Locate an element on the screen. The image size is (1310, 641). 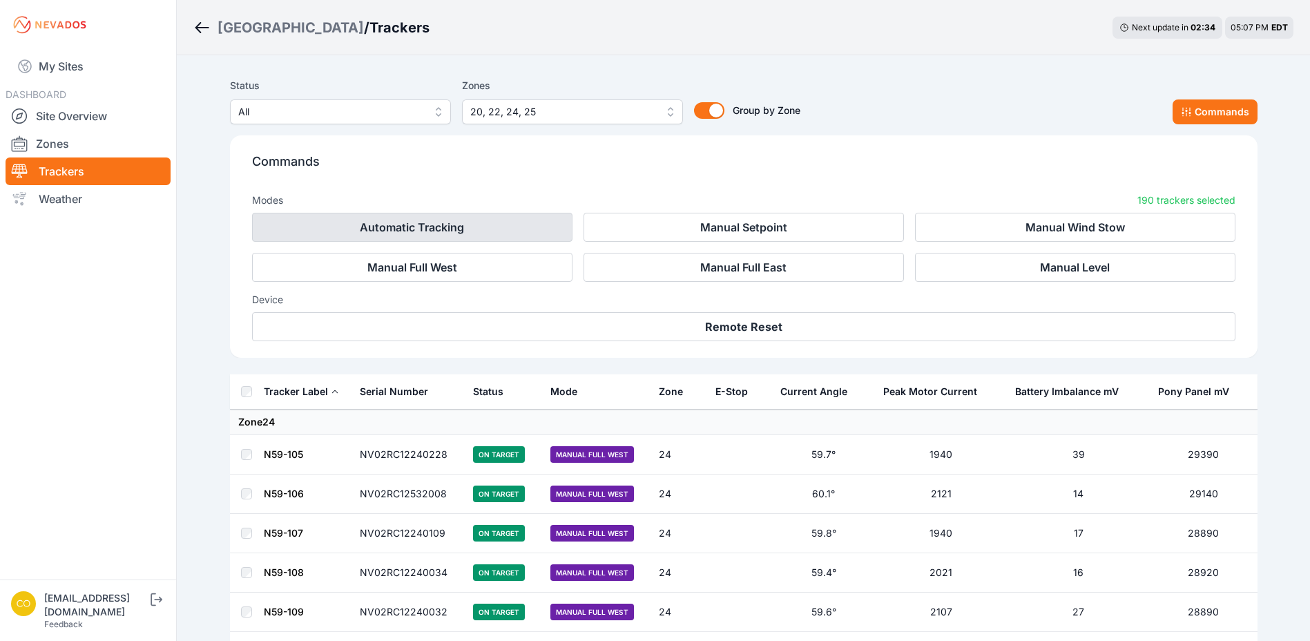
td: NV02RC12240228 is located at coordinates (408, 454).